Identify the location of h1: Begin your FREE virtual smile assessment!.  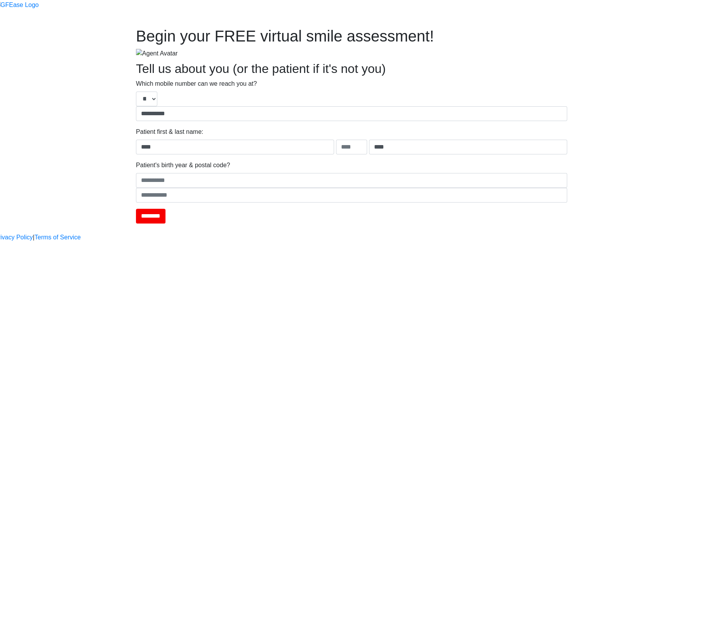
(351, 36).